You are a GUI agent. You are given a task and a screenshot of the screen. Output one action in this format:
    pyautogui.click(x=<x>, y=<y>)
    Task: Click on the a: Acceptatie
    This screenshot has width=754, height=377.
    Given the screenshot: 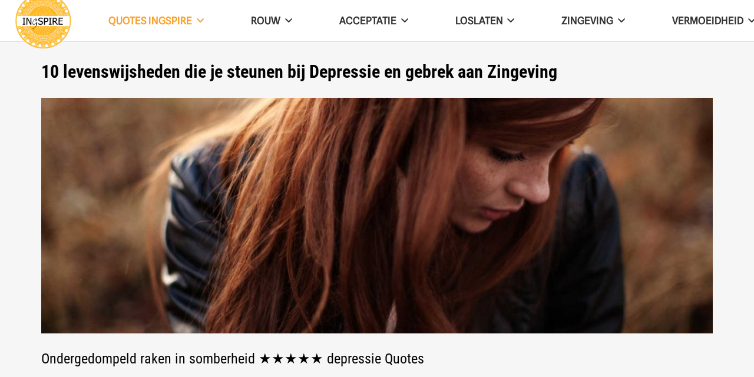 What is the action you would take?
    pyautogui.click(x=374, y=21)
    